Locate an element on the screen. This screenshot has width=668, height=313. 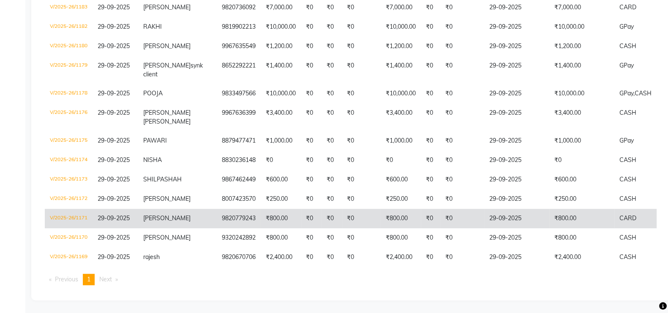
td: V/2025-26/1182 is located at coordinates (68, 27).